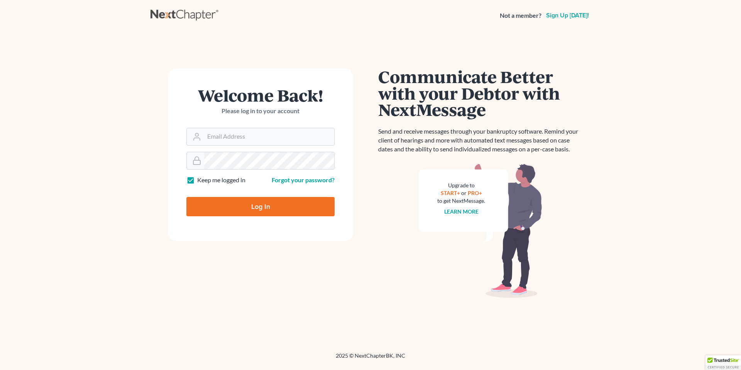  What do you see at coordinates (461, 211) in the screenshot?
I see `a: Learn more` at bounding box center [461, 211].